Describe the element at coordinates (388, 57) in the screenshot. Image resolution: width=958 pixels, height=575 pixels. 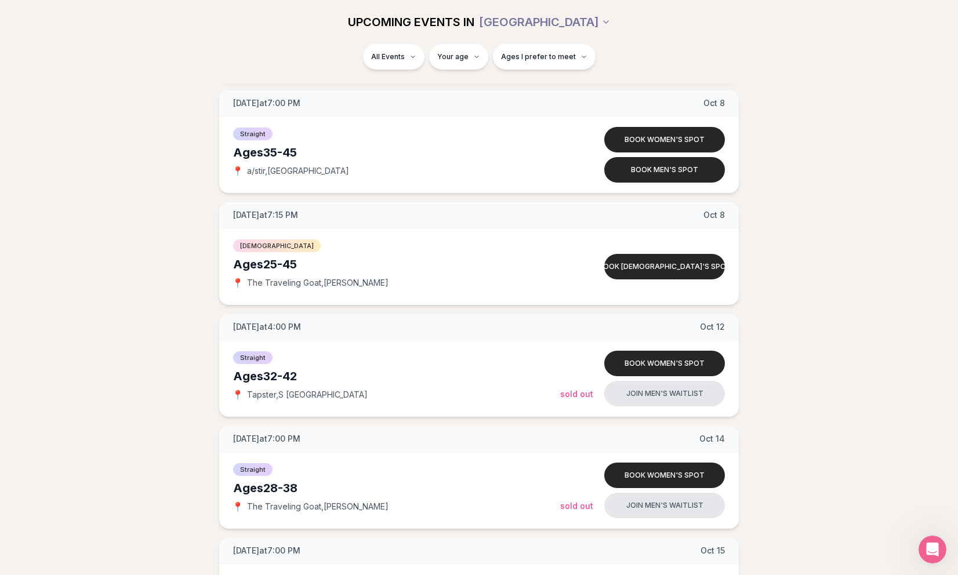
I see `span: All Events` at that location.